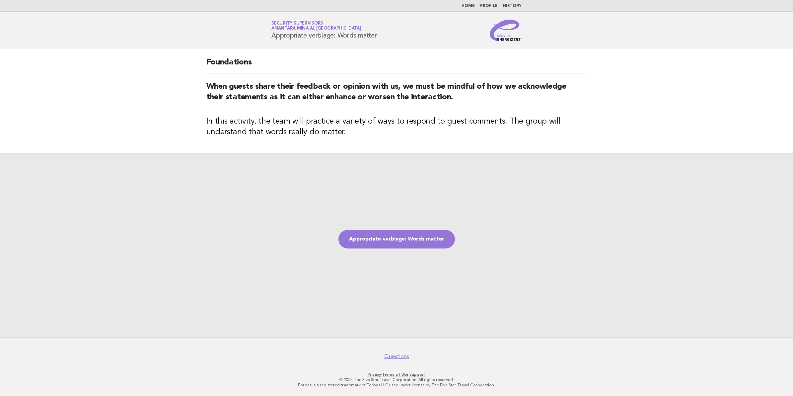 The image size is (793, 396). I want to click on a: Privacy, so click(374, 374).